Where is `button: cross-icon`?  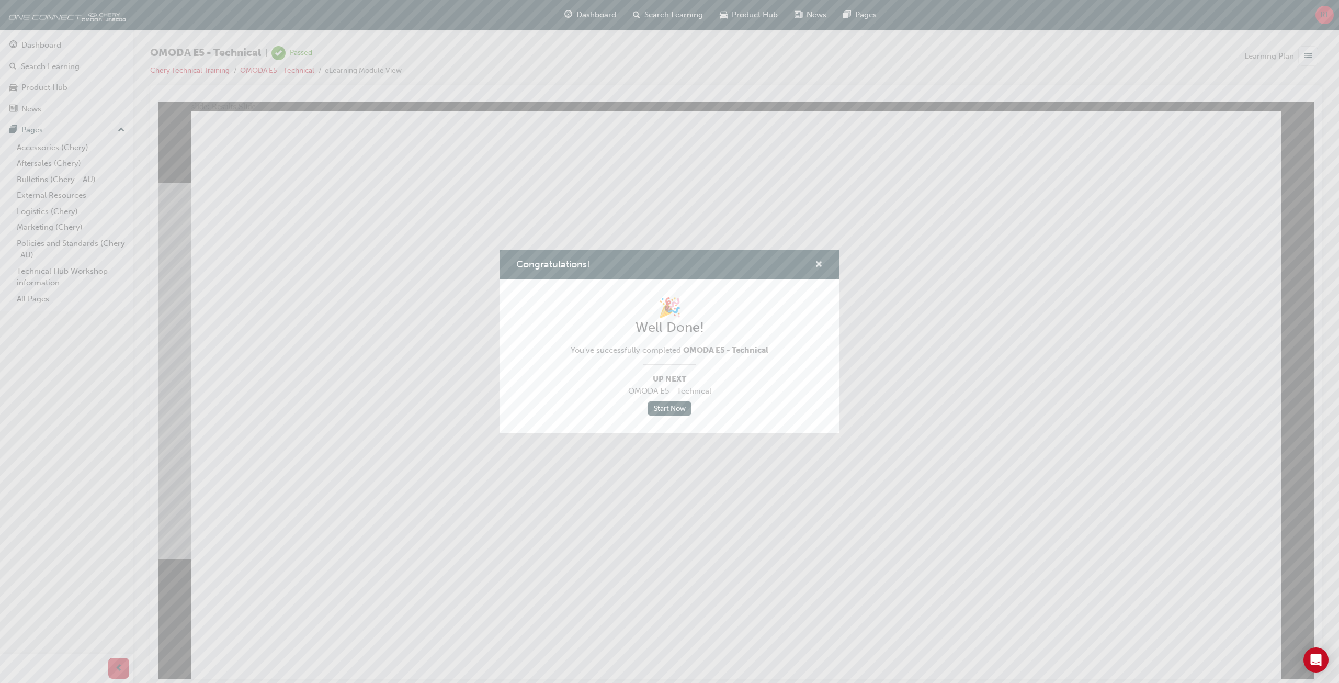
button: cross-icon is located at coordinates (819, 265).